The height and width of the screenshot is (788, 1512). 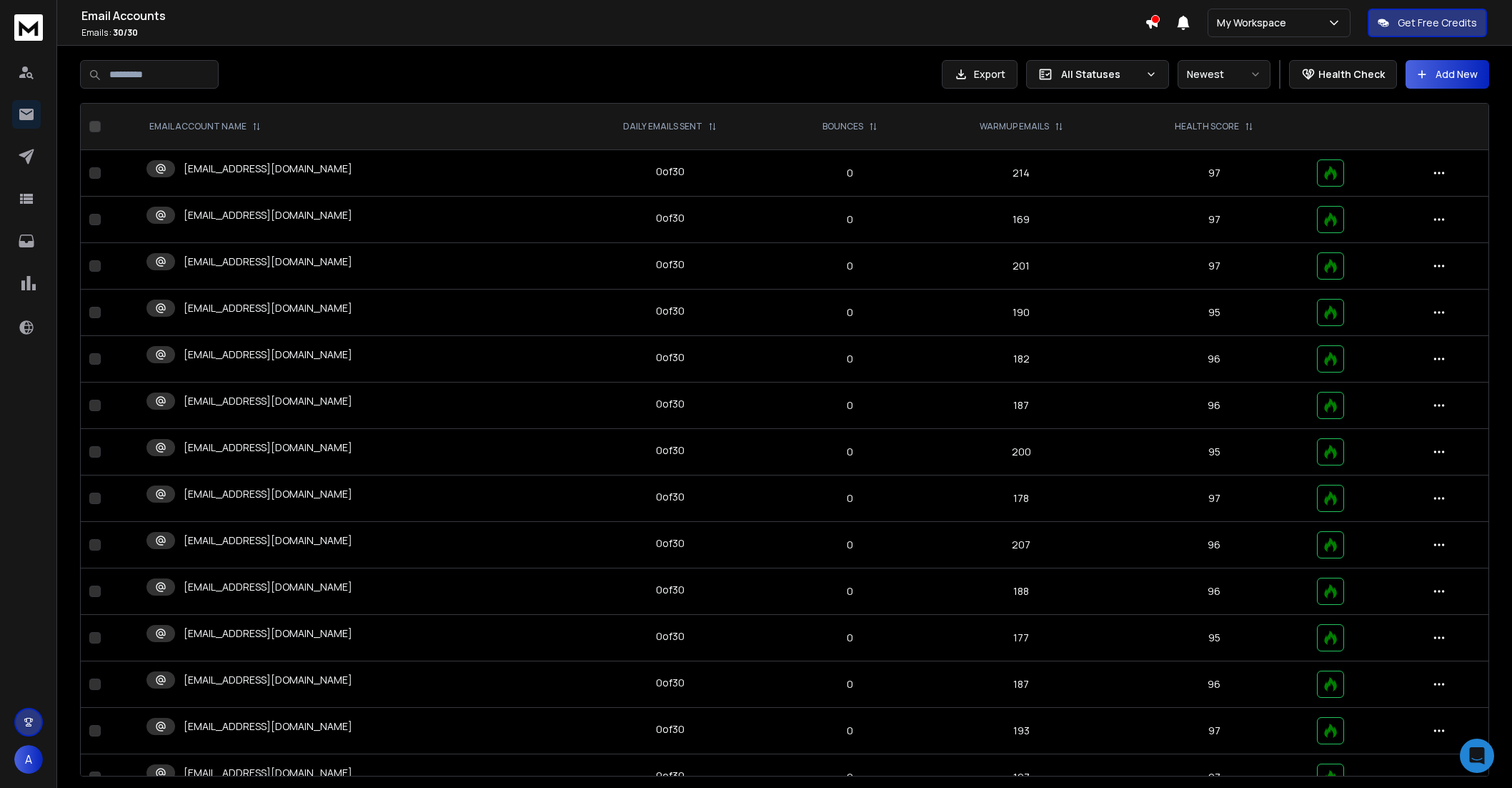 What do you see at coordinates (1254, 23) in the screenshot?
I see `p: My Workspace` at bounding box center [1254, 23].